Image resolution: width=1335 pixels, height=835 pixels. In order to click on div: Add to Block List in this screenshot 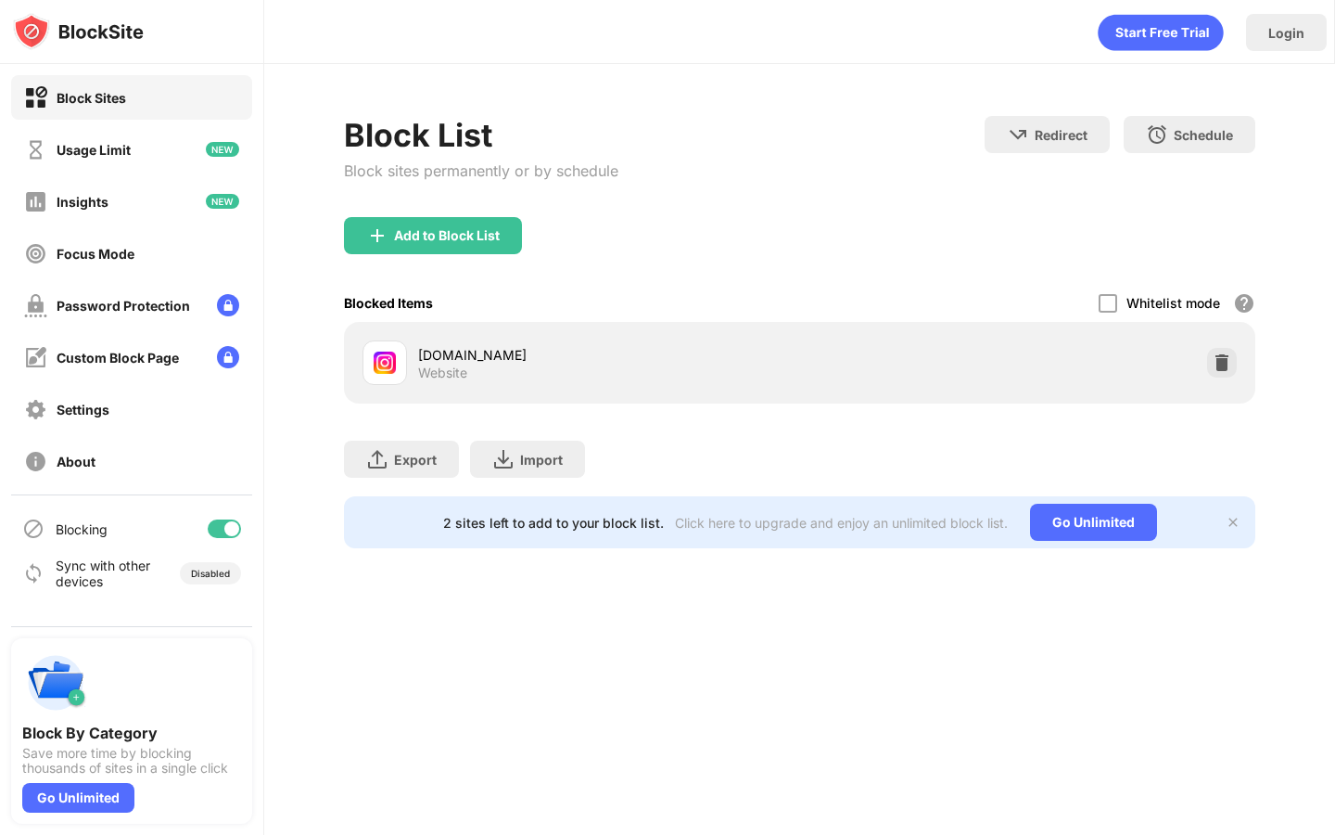, I will do `click(447, 236)`.